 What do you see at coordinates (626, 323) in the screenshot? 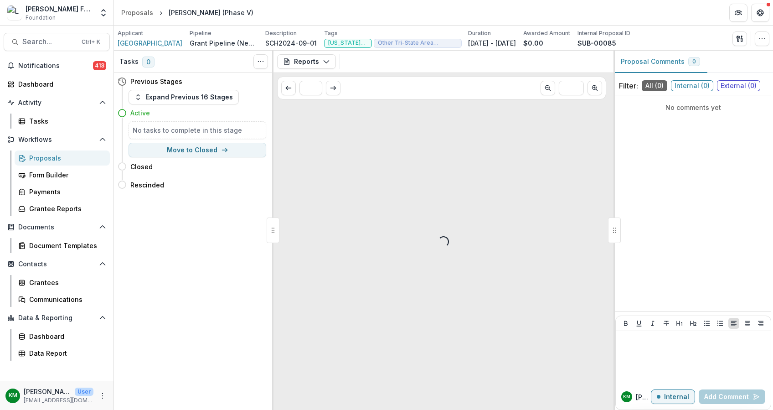
I see `button: Bold` at bounding box center [626, 323].